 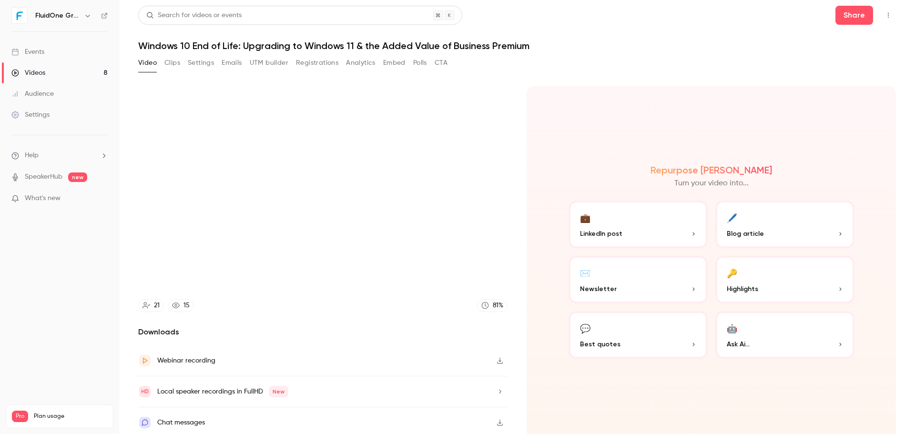 I want to click on span: Blog article, so click(x=746, y=234).